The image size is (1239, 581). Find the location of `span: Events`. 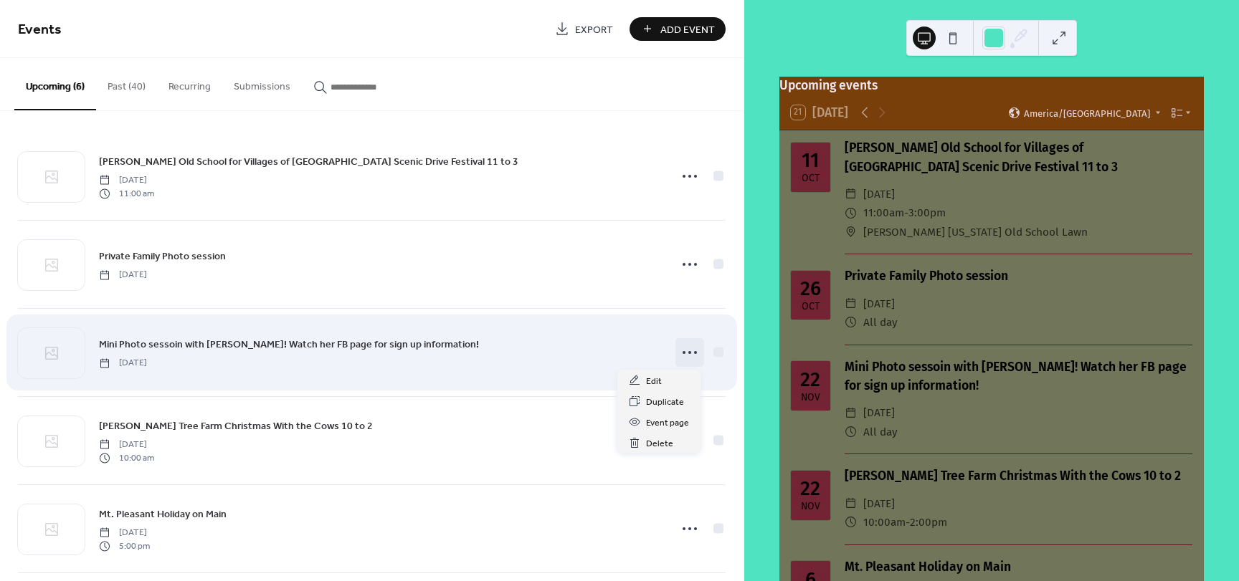

span: Events is located at coordinates (39, 29).